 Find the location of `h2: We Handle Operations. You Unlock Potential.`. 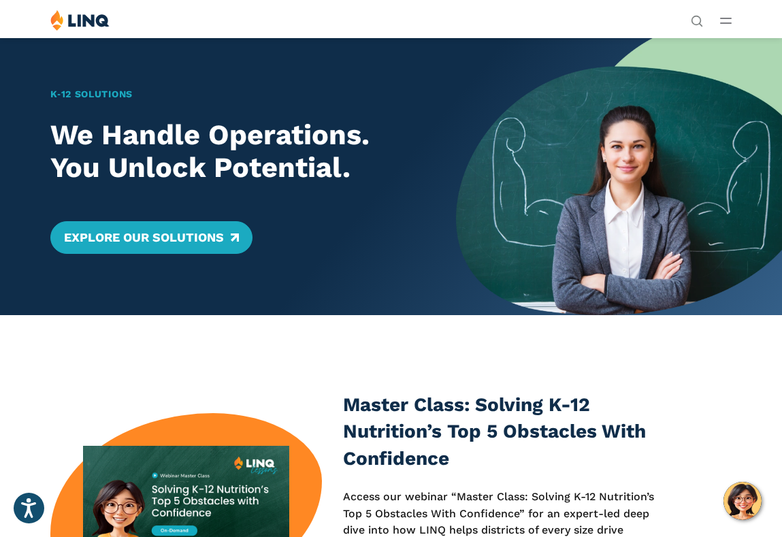

h2: We Handle Operations. You Unlock Potential. is located at coordinates (238, 150).